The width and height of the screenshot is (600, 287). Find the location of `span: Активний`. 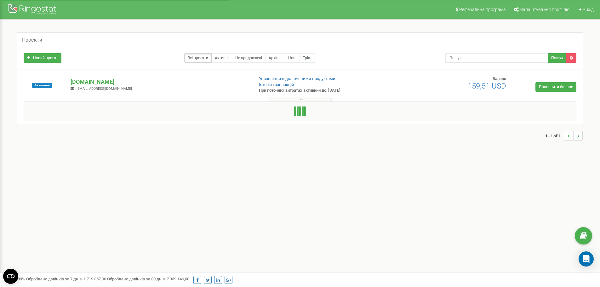

span: Активний is located at coordinates (42, 85).